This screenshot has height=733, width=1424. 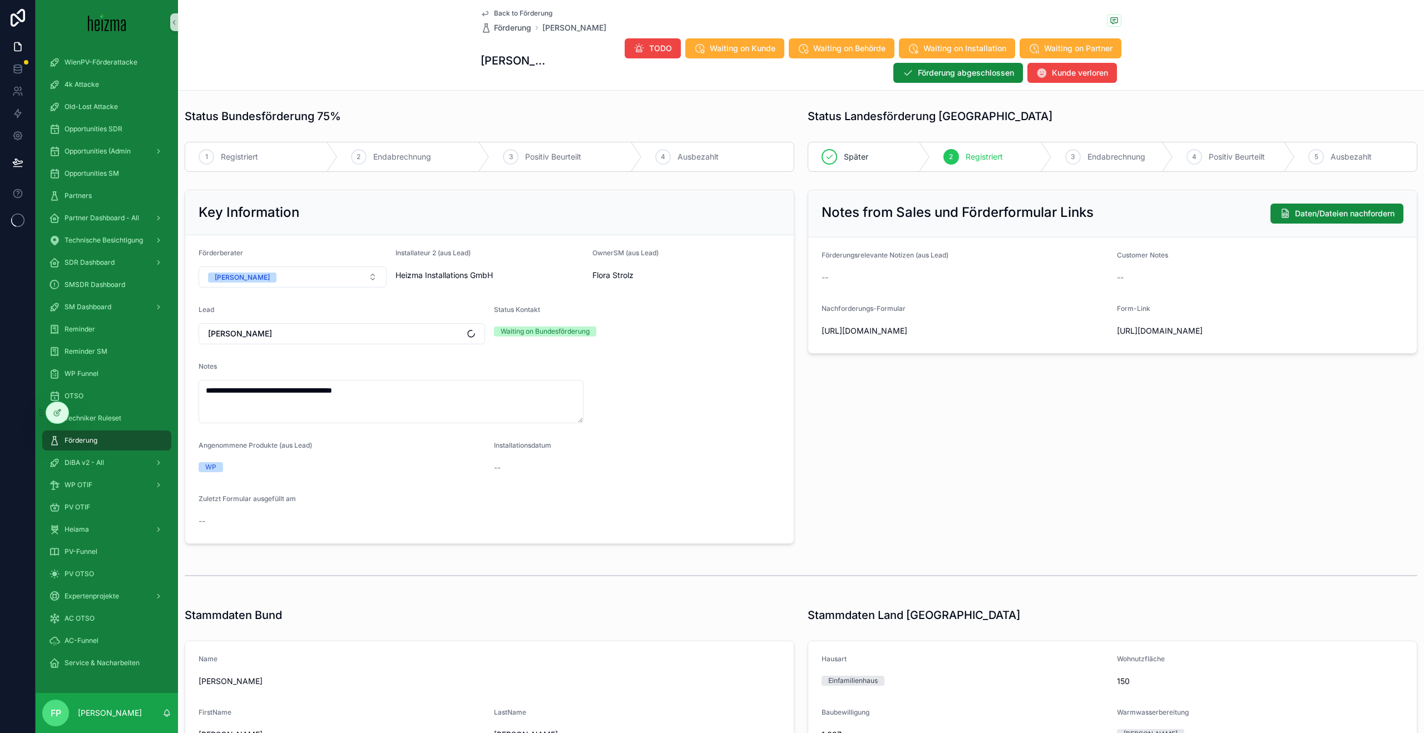 I want to click on a: Technische Besichtigung, so click(x=107, y=240).